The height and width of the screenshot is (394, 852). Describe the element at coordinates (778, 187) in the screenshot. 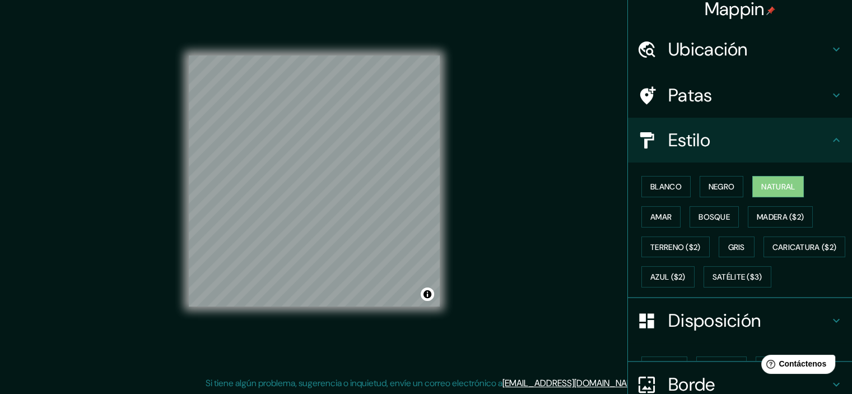

I see `button: Natural` at that location.